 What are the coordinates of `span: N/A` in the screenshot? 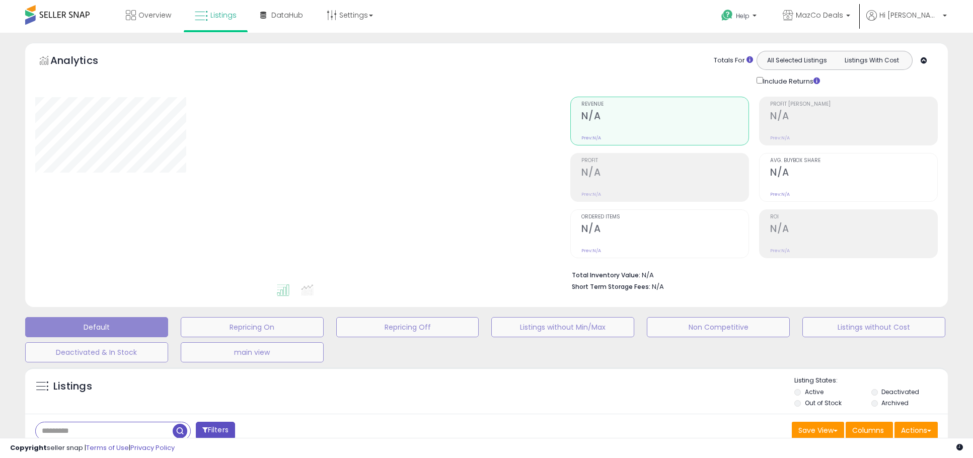 It's located at (658, 286).